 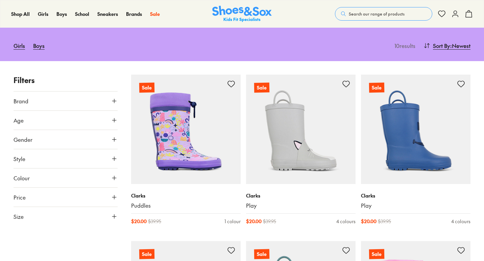 I want to click on span: Sale, so click(x=155, y=14).